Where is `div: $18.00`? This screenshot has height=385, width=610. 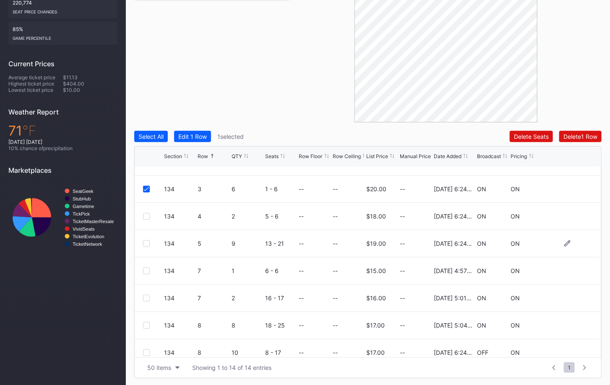 div: $18.00 is located at coordinates (376, 216).